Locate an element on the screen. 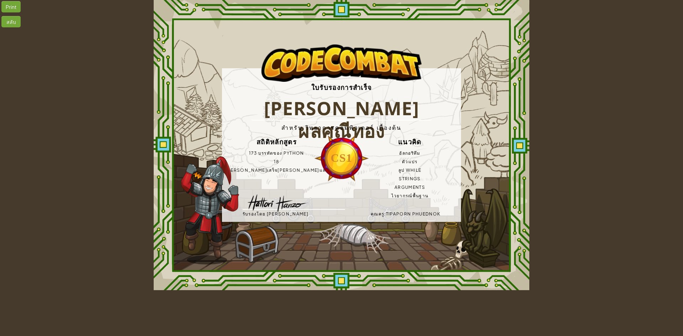 The image size is (683, 336). h3: CS1 is located at coordinates (342, 158).